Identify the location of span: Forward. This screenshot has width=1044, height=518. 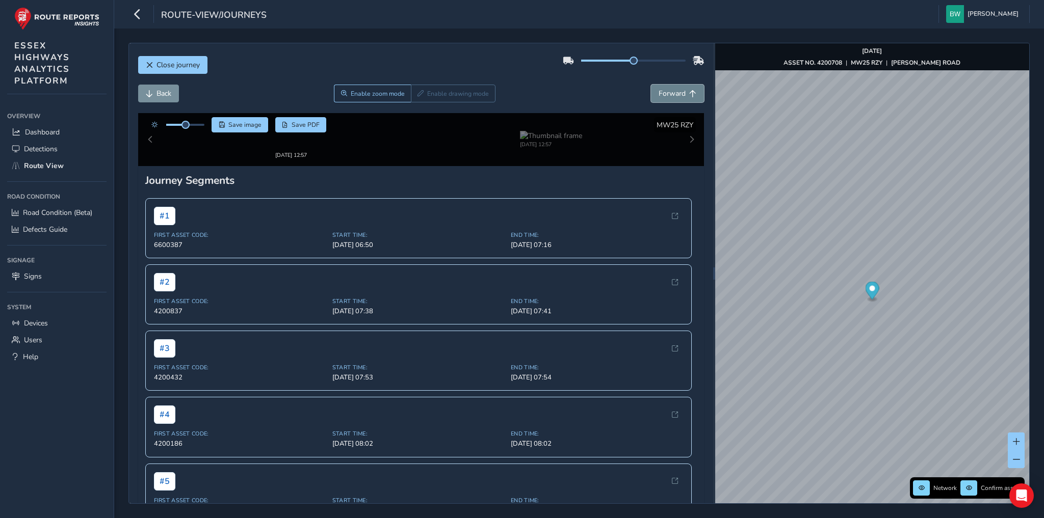
(672, 93).